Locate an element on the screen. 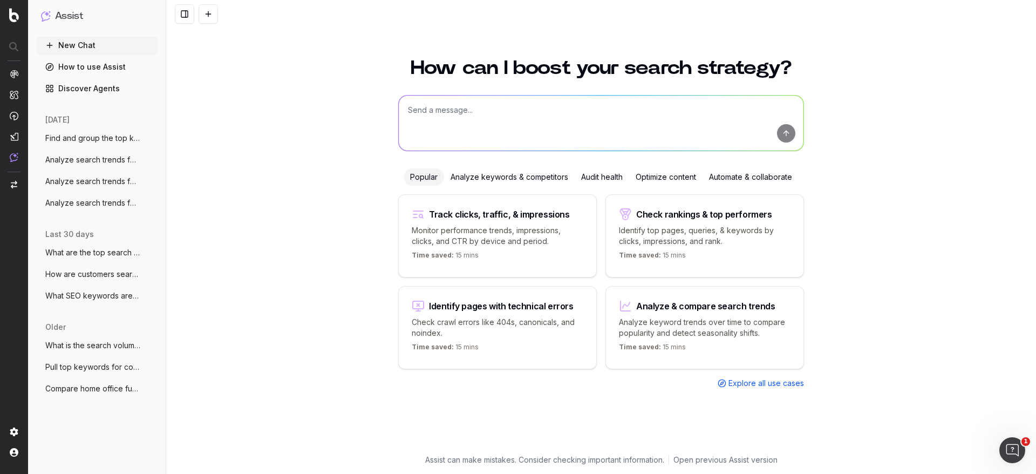 The width and height of the screenshot is (1036, 474). span: Compare home office furniture search ter is located at coordinates (93, 389).